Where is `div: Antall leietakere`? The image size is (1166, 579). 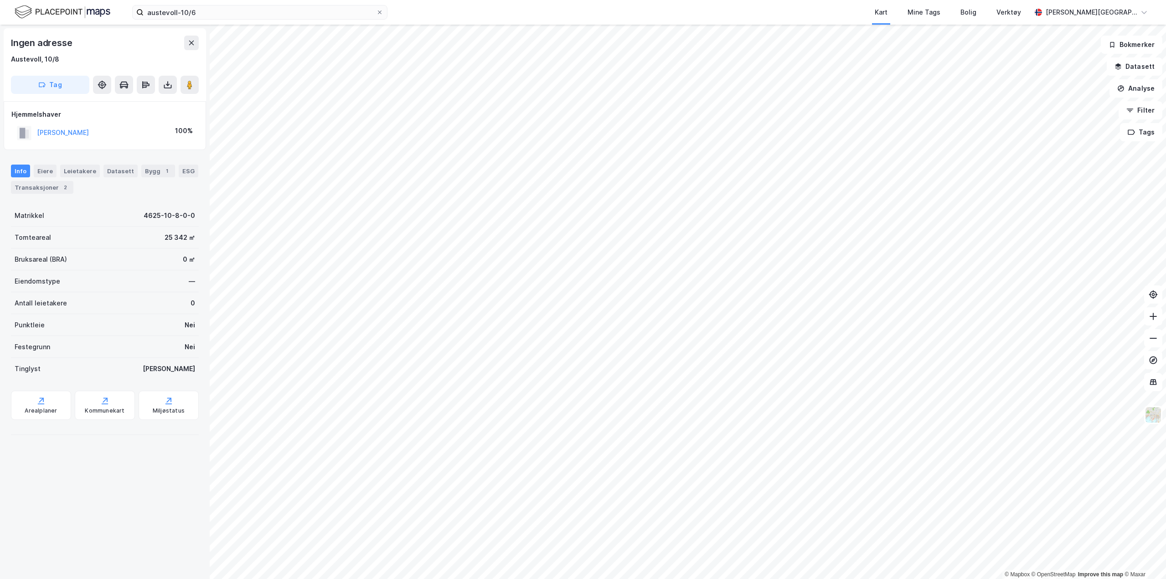
div: Antall leietakere is located at coordinates (41, 303).